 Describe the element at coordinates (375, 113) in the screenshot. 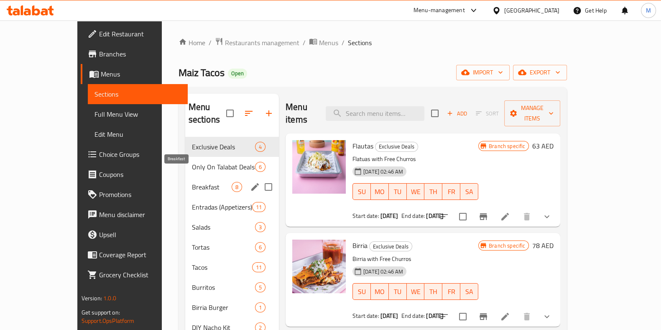

I see `input: search` at that location.